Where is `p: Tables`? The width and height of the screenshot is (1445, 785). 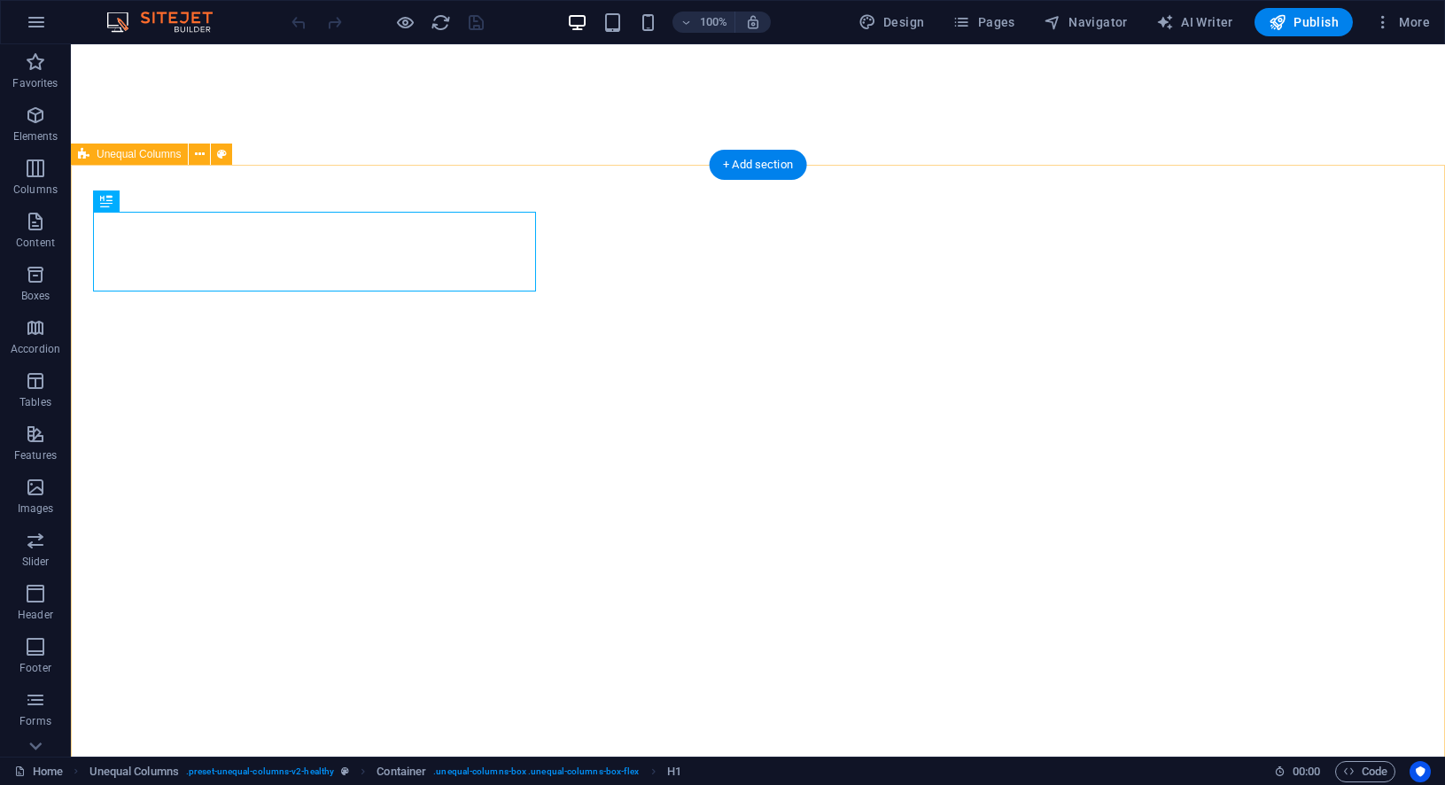
p: Tables is located at coordinates (35, 402).